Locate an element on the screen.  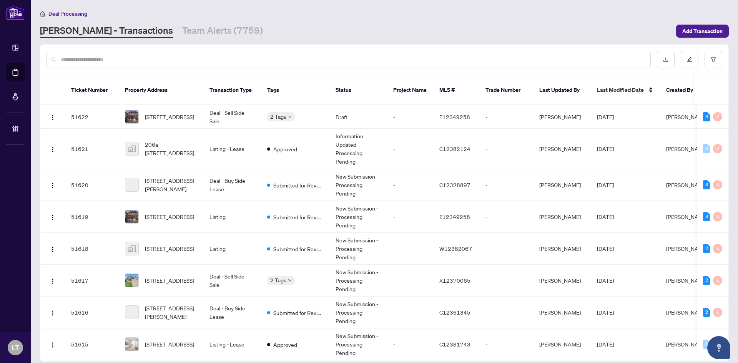
th: Ticket Number is located at coordinates (92, 90).